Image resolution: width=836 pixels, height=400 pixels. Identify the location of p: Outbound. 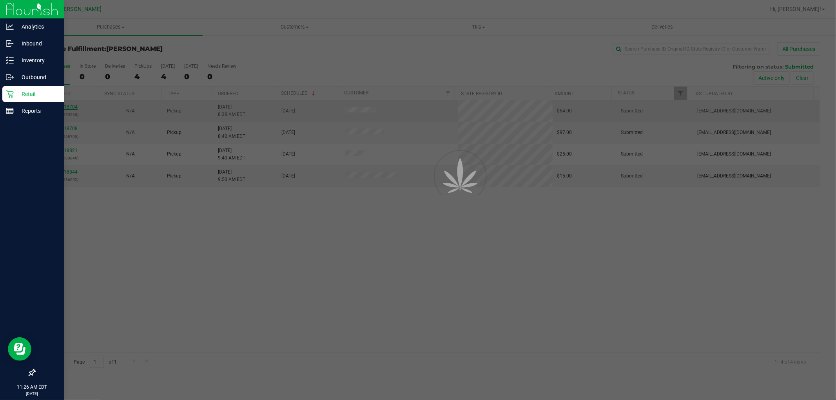
(37, 77).